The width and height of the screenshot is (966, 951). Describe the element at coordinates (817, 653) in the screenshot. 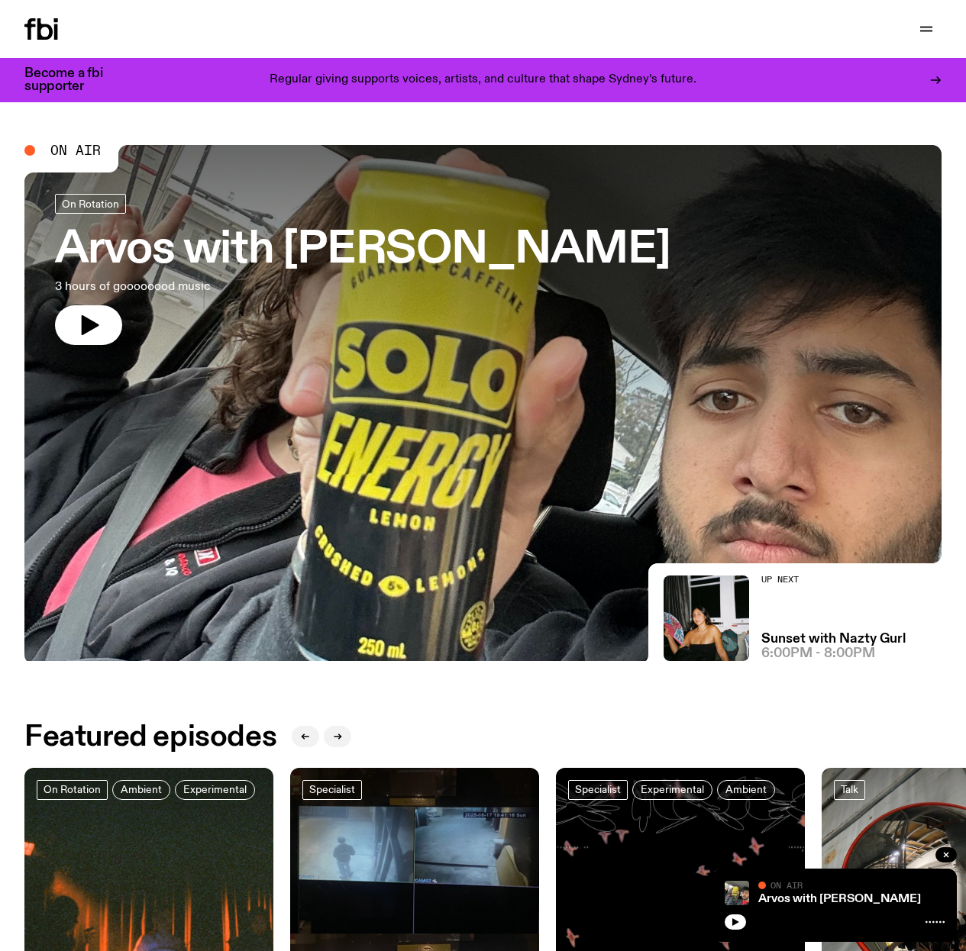

I see `span: 6:00pm - 8:00pm` at that location.